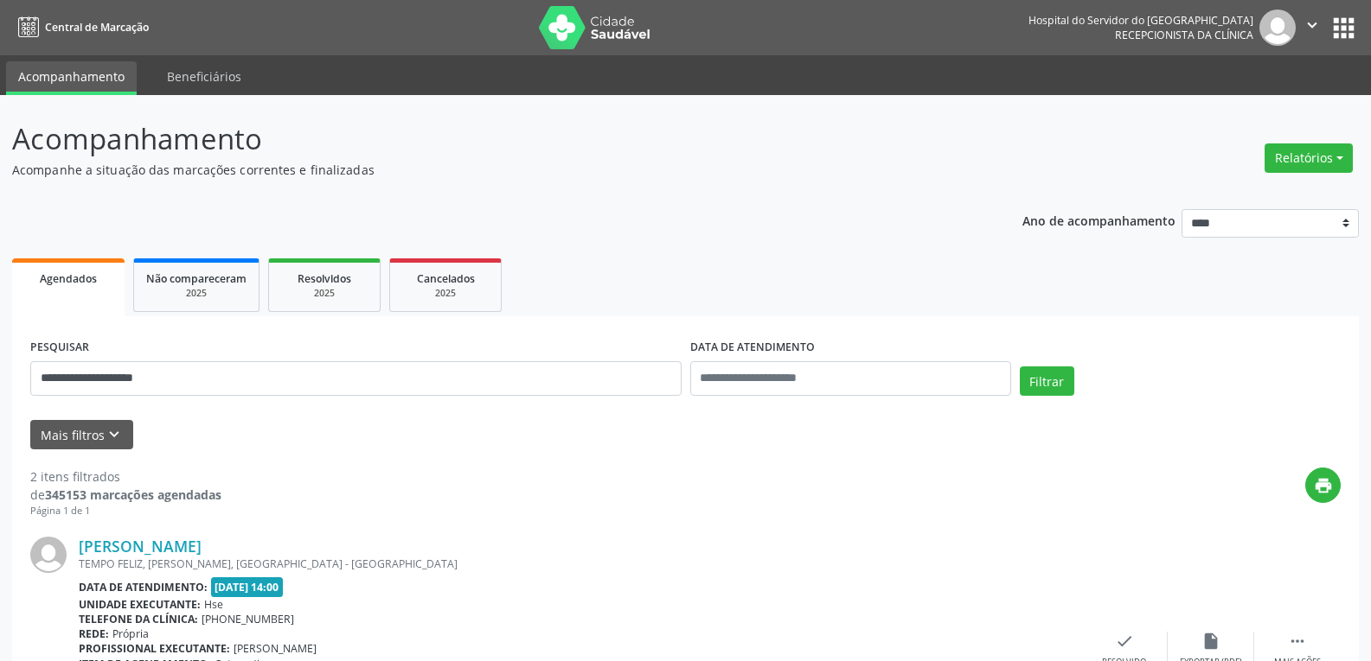 This screenshot has width=1371, height=661. What do you see at coordinates (1308, 158) in the screenshot?
I see `button: Relatórios` at bounding box center [1308, 158].